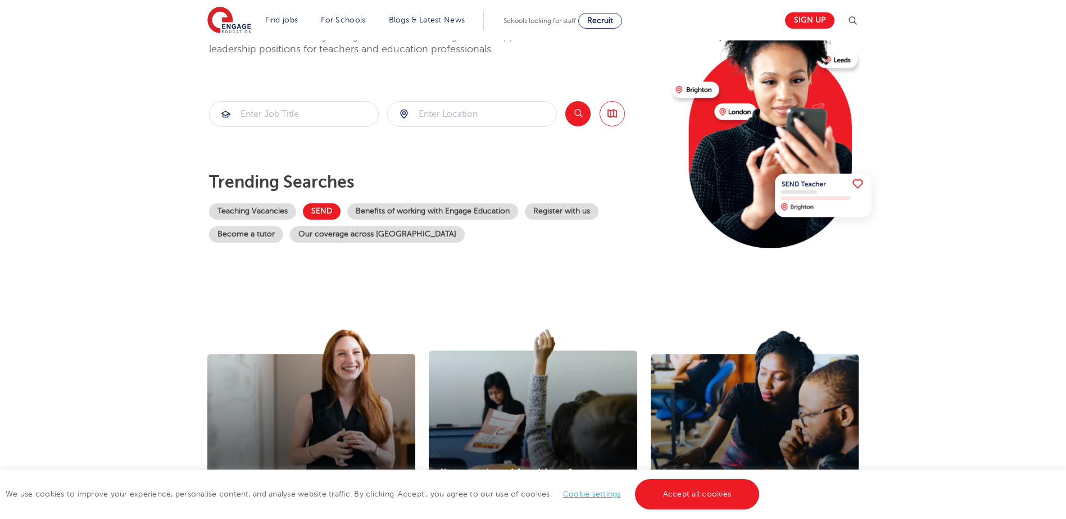  What do you see at coordinates (561, 211) in the screenshot?
I see `a: Register with us` at bounding box center [561, 211].